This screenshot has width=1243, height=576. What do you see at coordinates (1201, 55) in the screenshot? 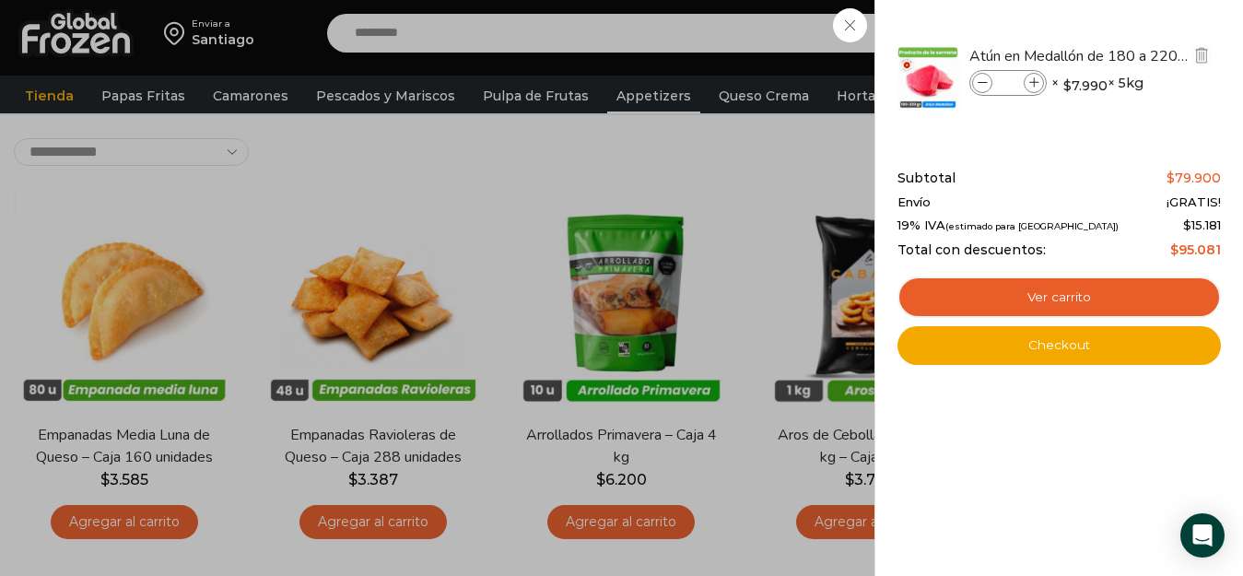
I see `img: Eliminar Atún en Medallón de 180 a 220 g- Caja 5 kg del carrito` at bounding box center [1201, 55].